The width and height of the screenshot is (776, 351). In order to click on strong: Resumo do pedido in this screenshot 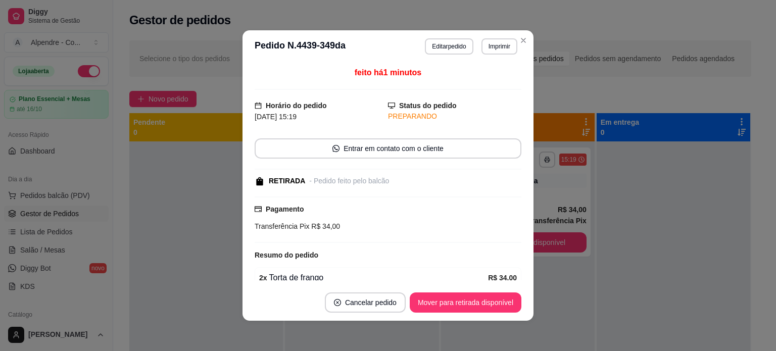, I will do `click(287, 255)`.